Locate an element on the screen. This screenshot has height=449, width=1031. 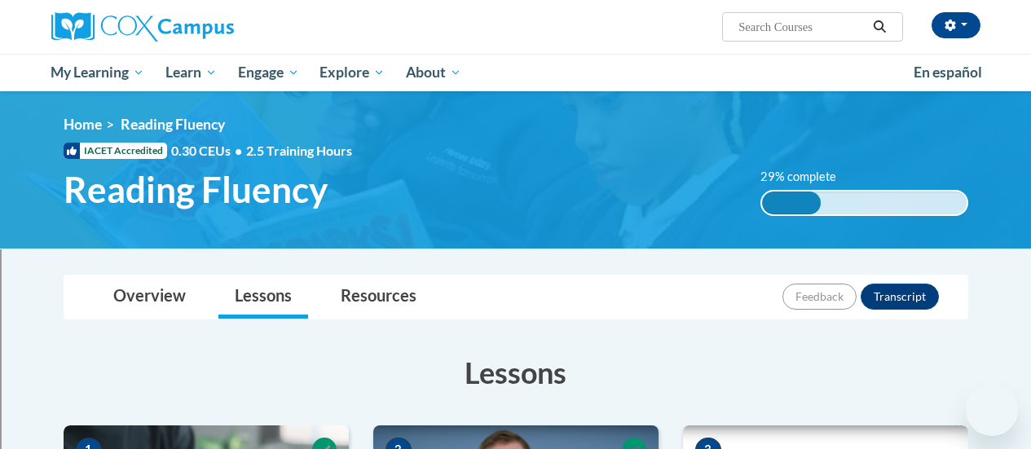
span: About is located at coordinates (433, 73).